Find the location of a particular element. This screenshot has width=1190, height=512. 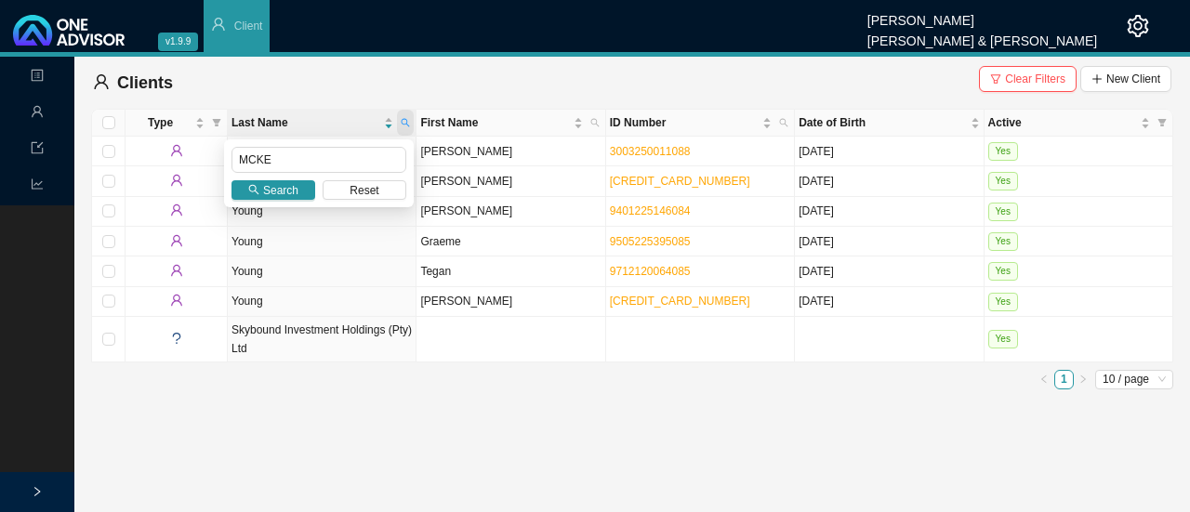

input: Search Last Name is located at coordinates (319, 160).